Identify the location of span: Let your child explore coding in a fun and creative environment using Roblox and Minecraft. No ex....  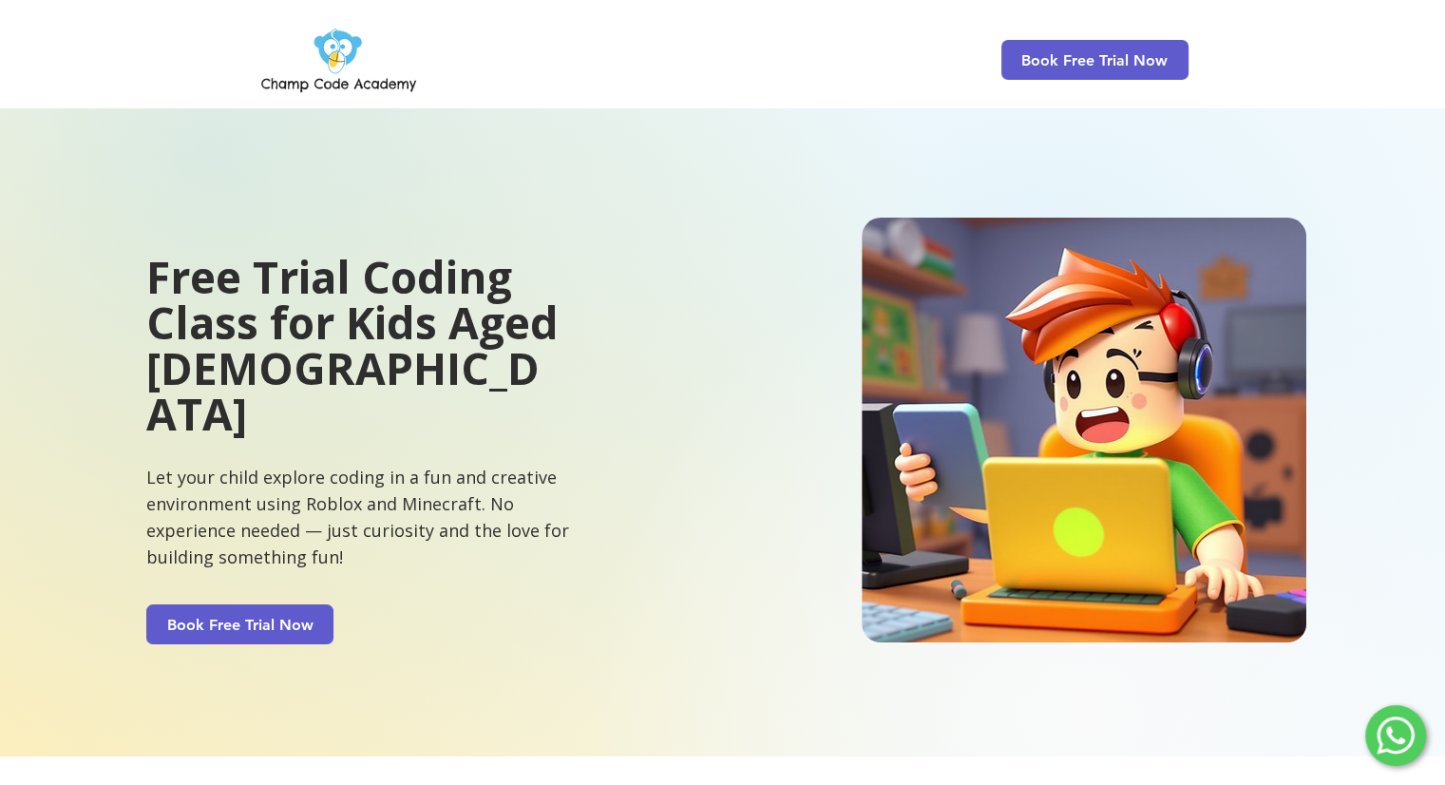
(357, 517).